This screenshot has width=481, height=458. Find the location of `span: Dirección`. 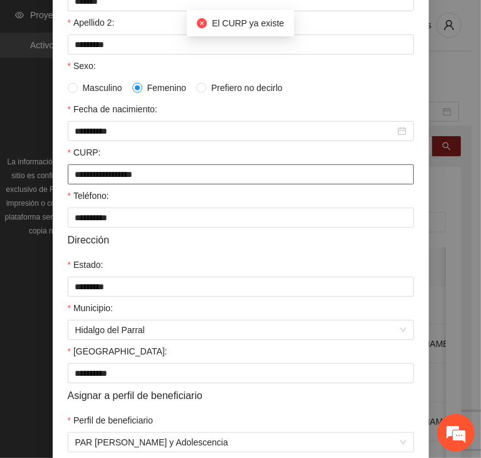

span: Dirección is located at coordinates (88, 240).